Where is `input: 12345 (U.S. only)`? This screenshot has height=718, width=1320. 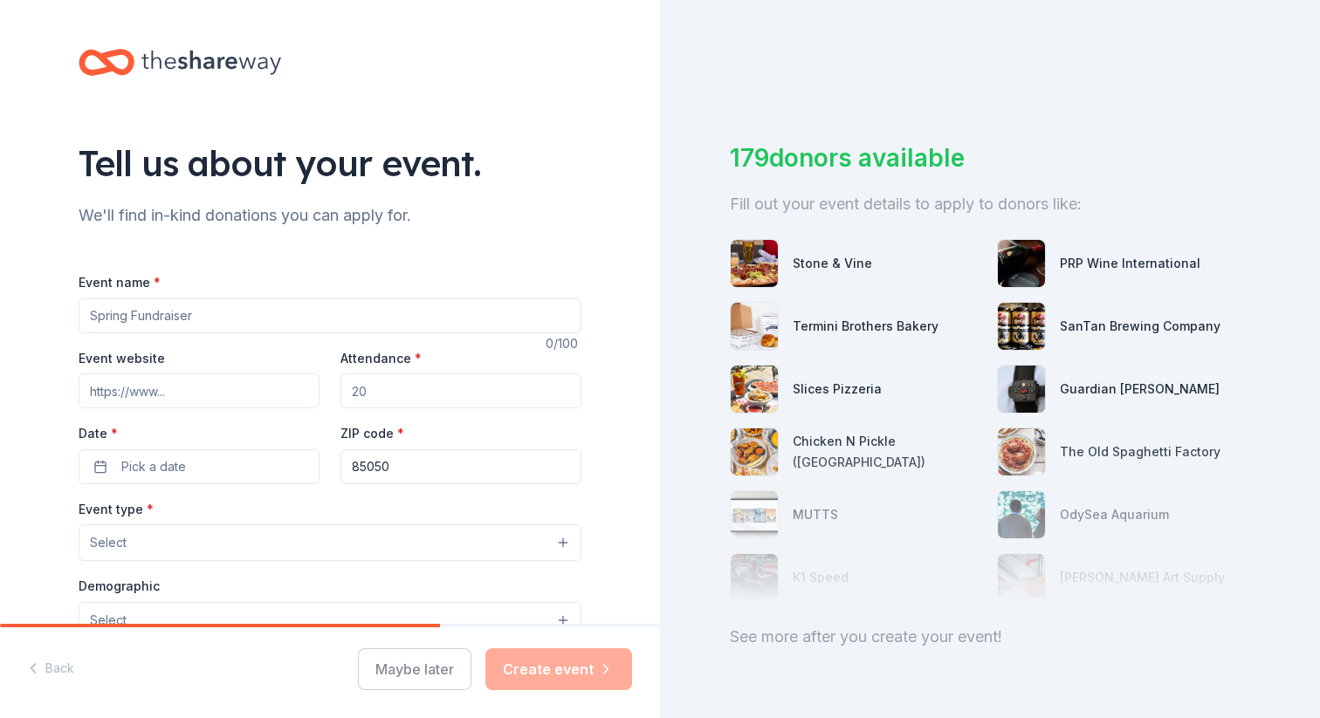
input: 12345 (U.S. only) is located at coordinates (461, 467).